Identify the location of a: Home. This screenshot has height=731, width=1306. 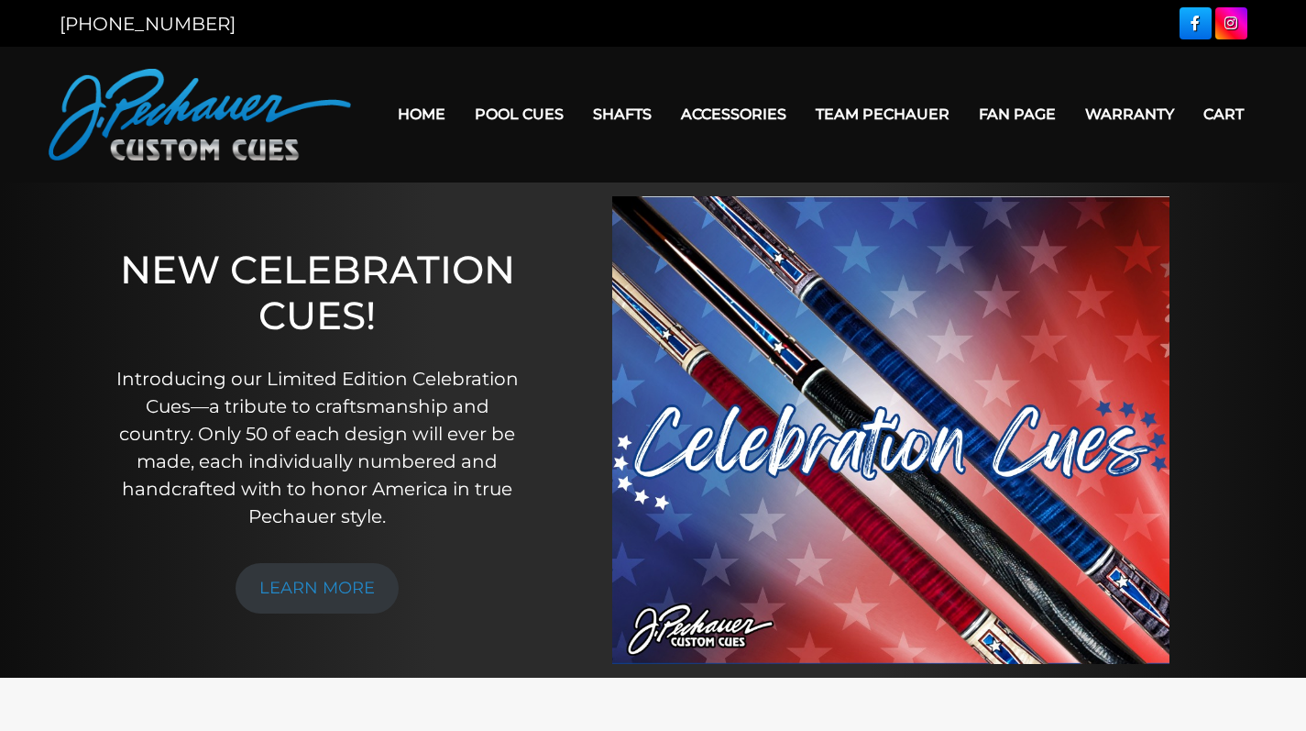
(422, 114).